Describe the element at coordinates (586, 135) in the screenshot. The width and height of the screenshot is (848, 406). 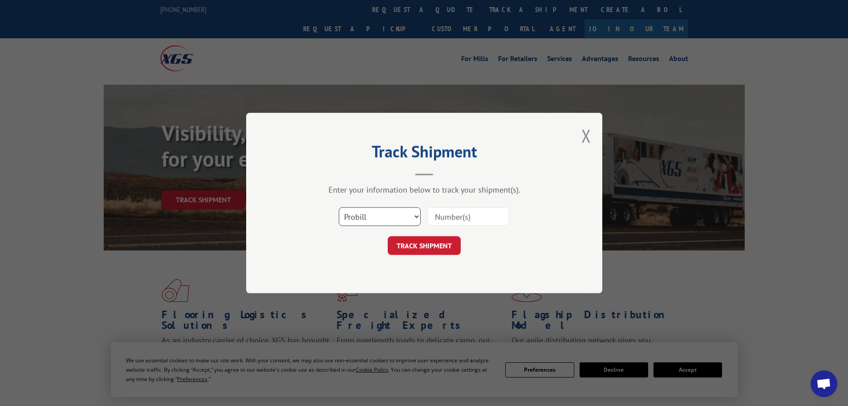
I see `button: Close modal` at that location.